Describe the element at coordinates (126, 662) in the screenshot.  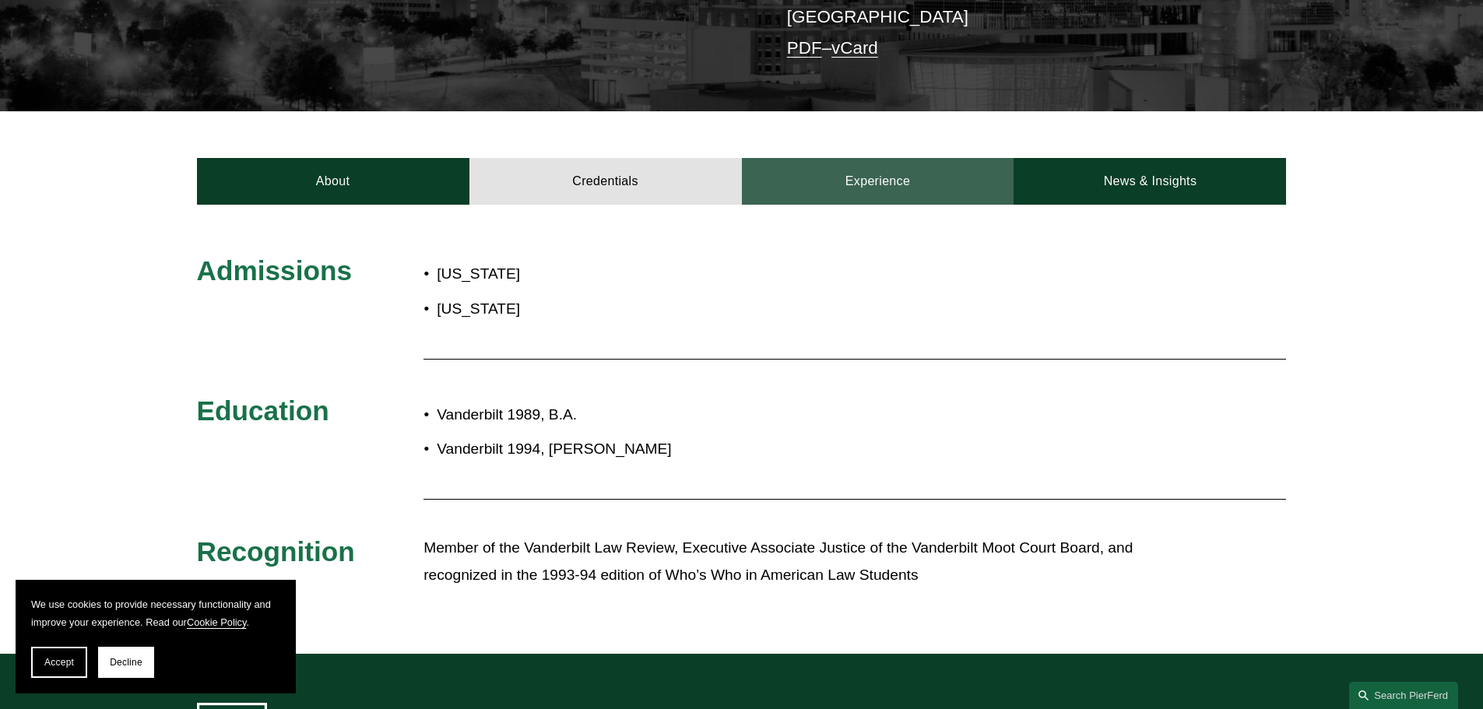
I see `button: Decline` at that location.